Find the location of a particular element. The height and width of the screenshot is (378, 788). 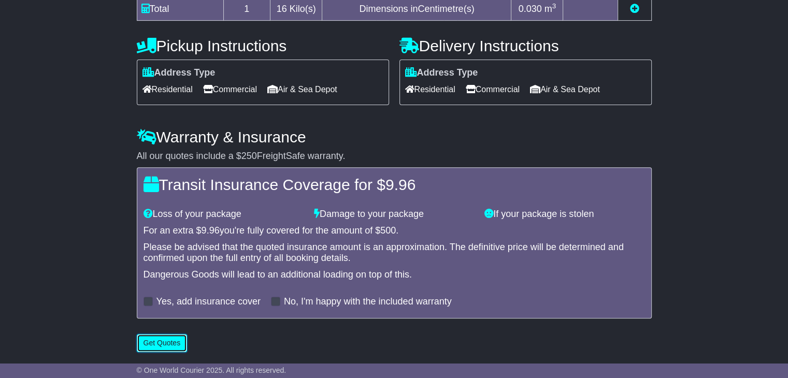

div: Loss of your package is located at coordinates (223, 215).